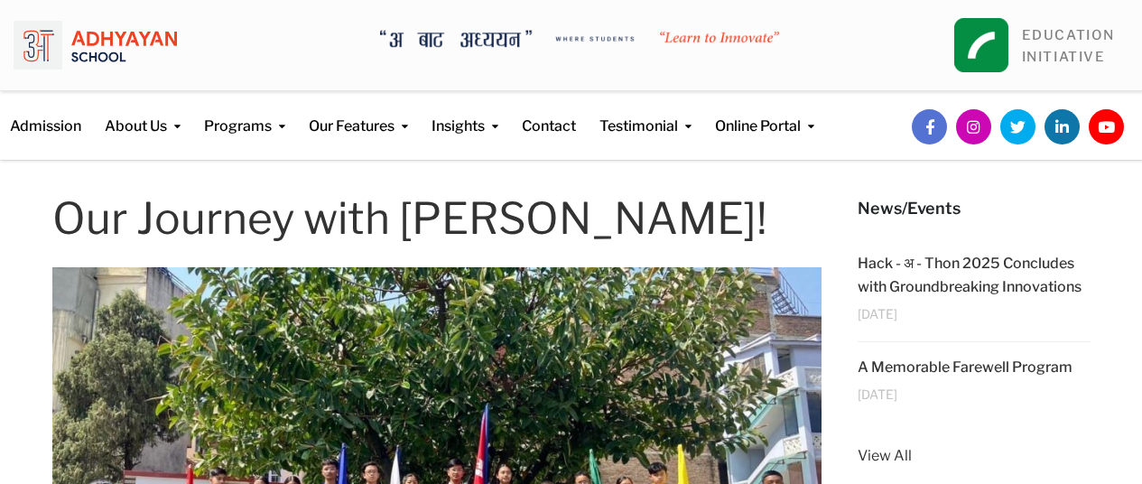 Image resolution: width=1142 pixels, height=484 pixels. What do you see at coordinates (45, 114) in the screenshot?
I see `a: Admission` at bounding box center [45, 114].